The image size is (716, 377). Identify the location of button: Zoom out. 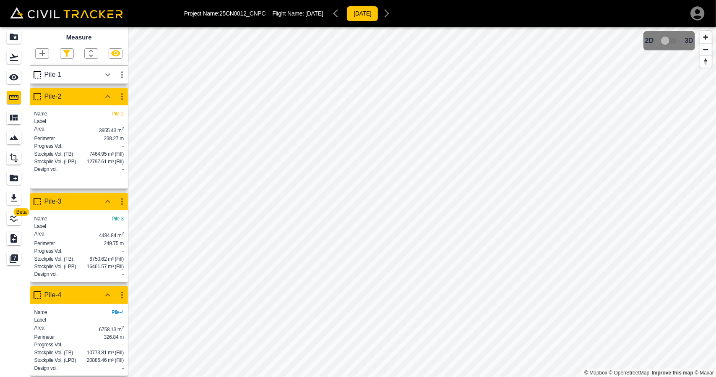
(705, 49).